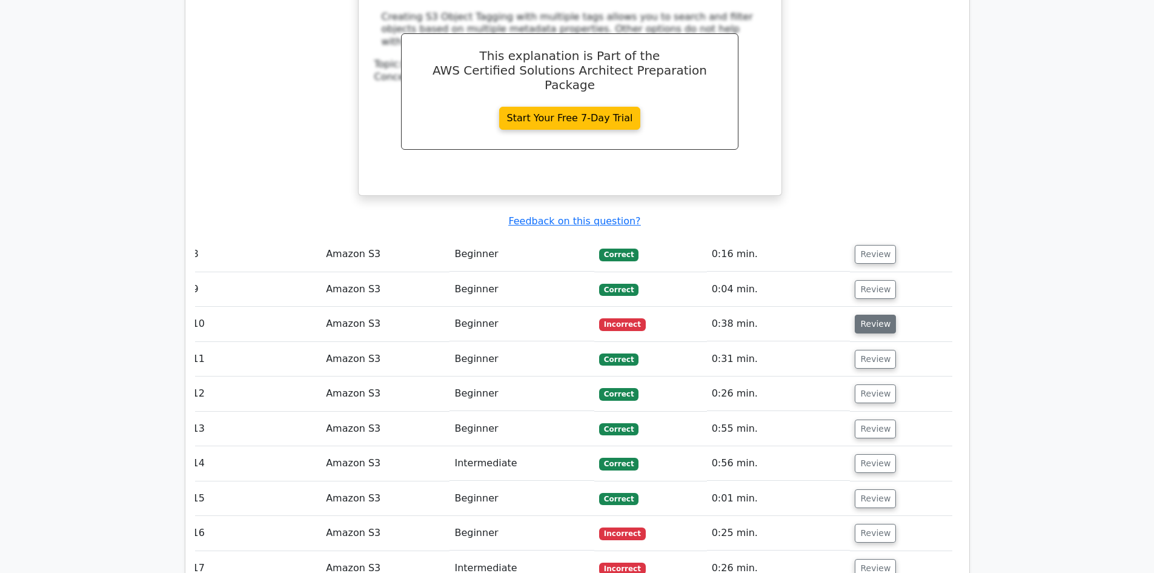 Image resolution: width=1154 pixels, height=573 pixels. I want to click on td: 0:26 min., so click(779, 393).